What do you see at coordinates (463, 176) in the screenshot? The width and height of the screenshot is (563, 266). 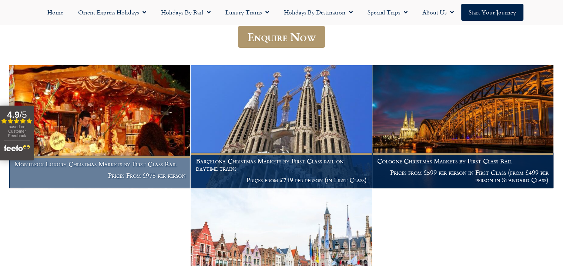 I see `p: Prices from £599 per person in First Class (from £499 per person in Standard Class)` at bounding box center [463, 176].